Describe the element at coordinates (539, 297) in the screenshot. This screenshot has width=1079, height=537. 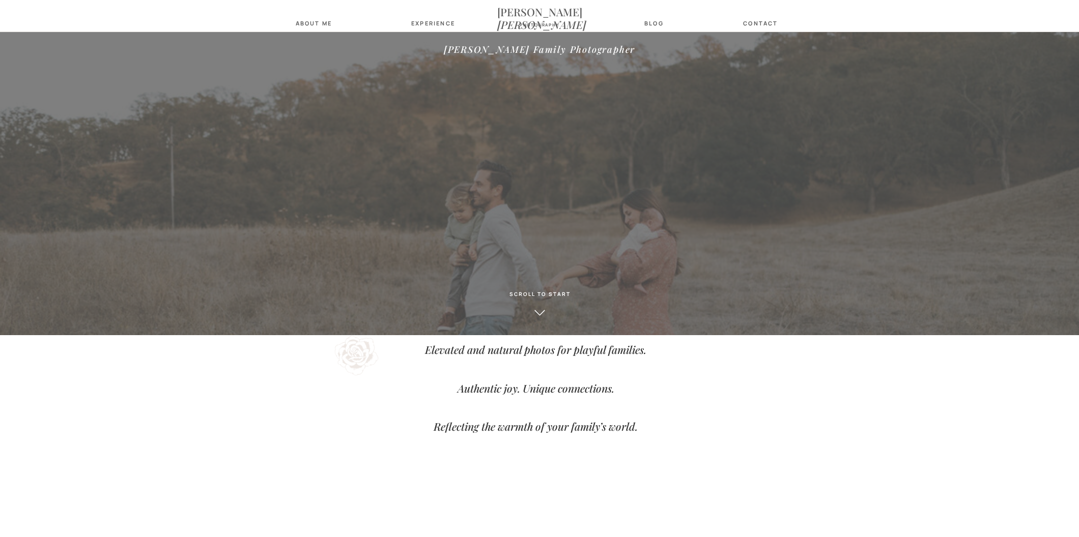
I see `a: scroll to start` at that location.